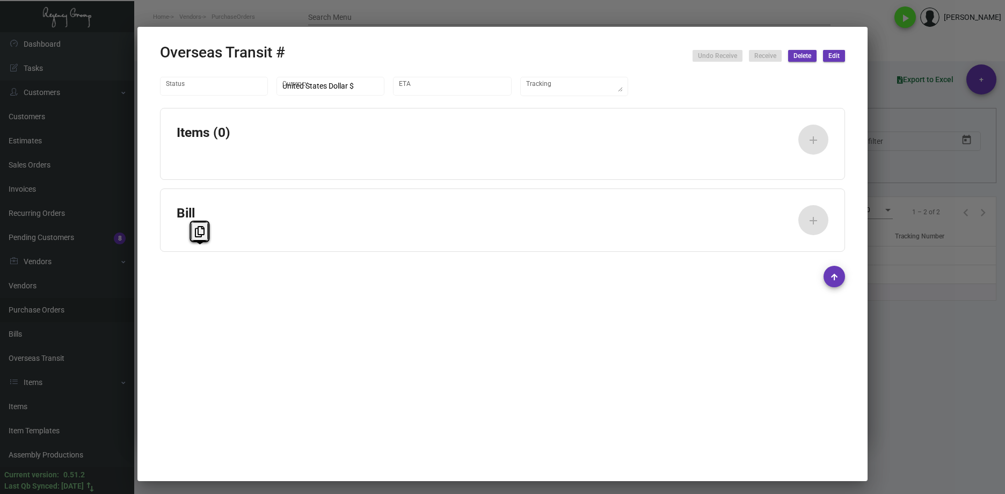  What do you see at coordinates (834, 56) in the screenshot?
I see `button: Edit` at bounding box center [834, 56].